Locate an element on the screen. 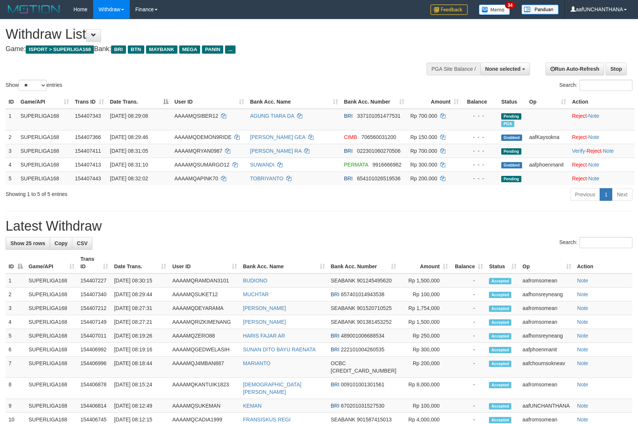 The image size is (638, 424). span: Rp 300.000 is located at coordinates (424, 165).